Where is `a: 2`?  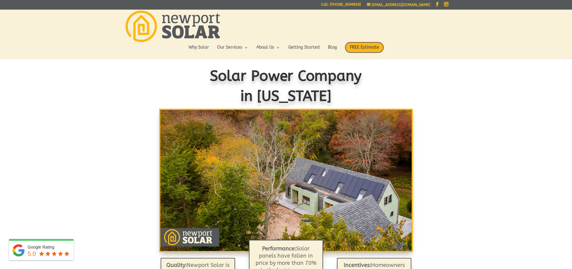 a: 2 is located at coordinates (283, 240).